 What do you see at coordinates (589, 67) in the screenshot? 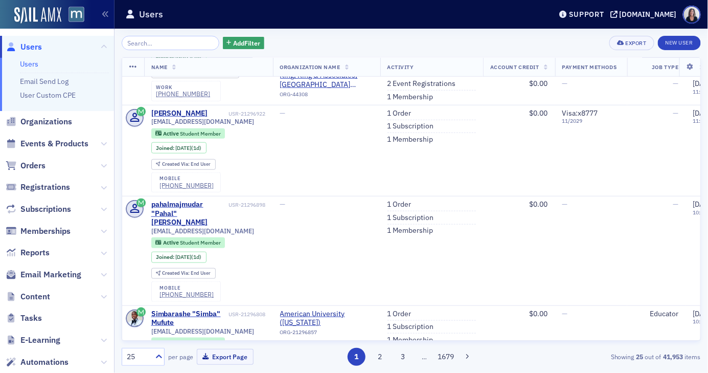
I see `span: Payment Methods` at bounding box center [589, 67].